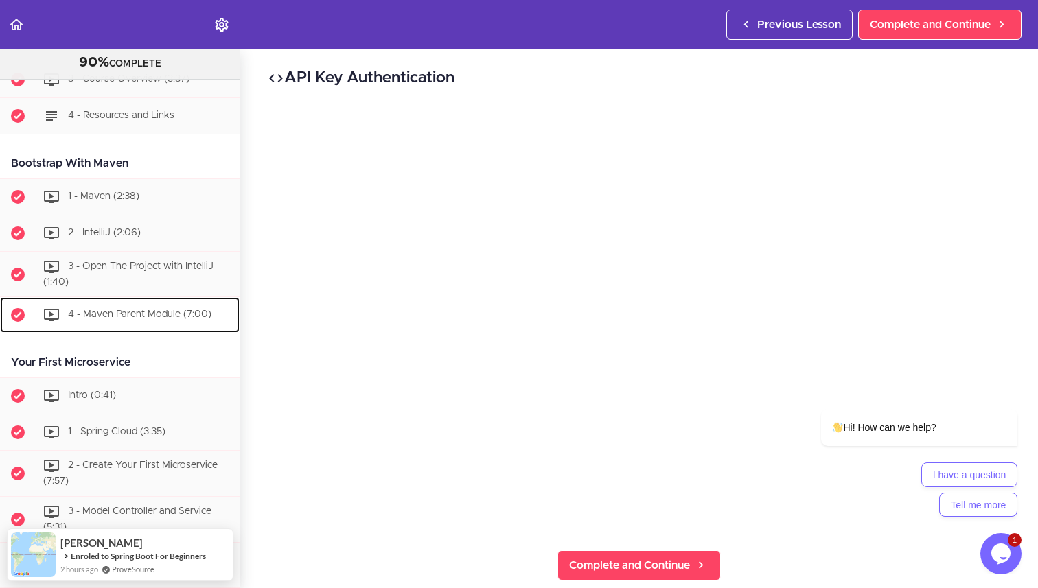 The width and height of the screenshot is (1038, 588). Describe the element at coordinates (33, 555) in the screenshot. I see `img: provesource social proof notification image` at that location.